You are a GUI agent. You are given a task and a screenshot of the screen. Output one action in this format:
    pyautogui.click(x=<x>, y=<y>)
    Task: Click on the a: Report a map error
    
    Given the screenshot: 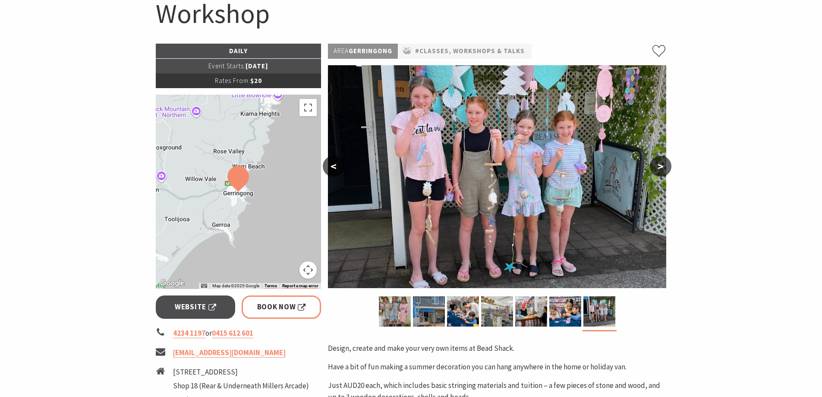 What is the action you would take?
    pyautogui.click(x=300, y=286)
    